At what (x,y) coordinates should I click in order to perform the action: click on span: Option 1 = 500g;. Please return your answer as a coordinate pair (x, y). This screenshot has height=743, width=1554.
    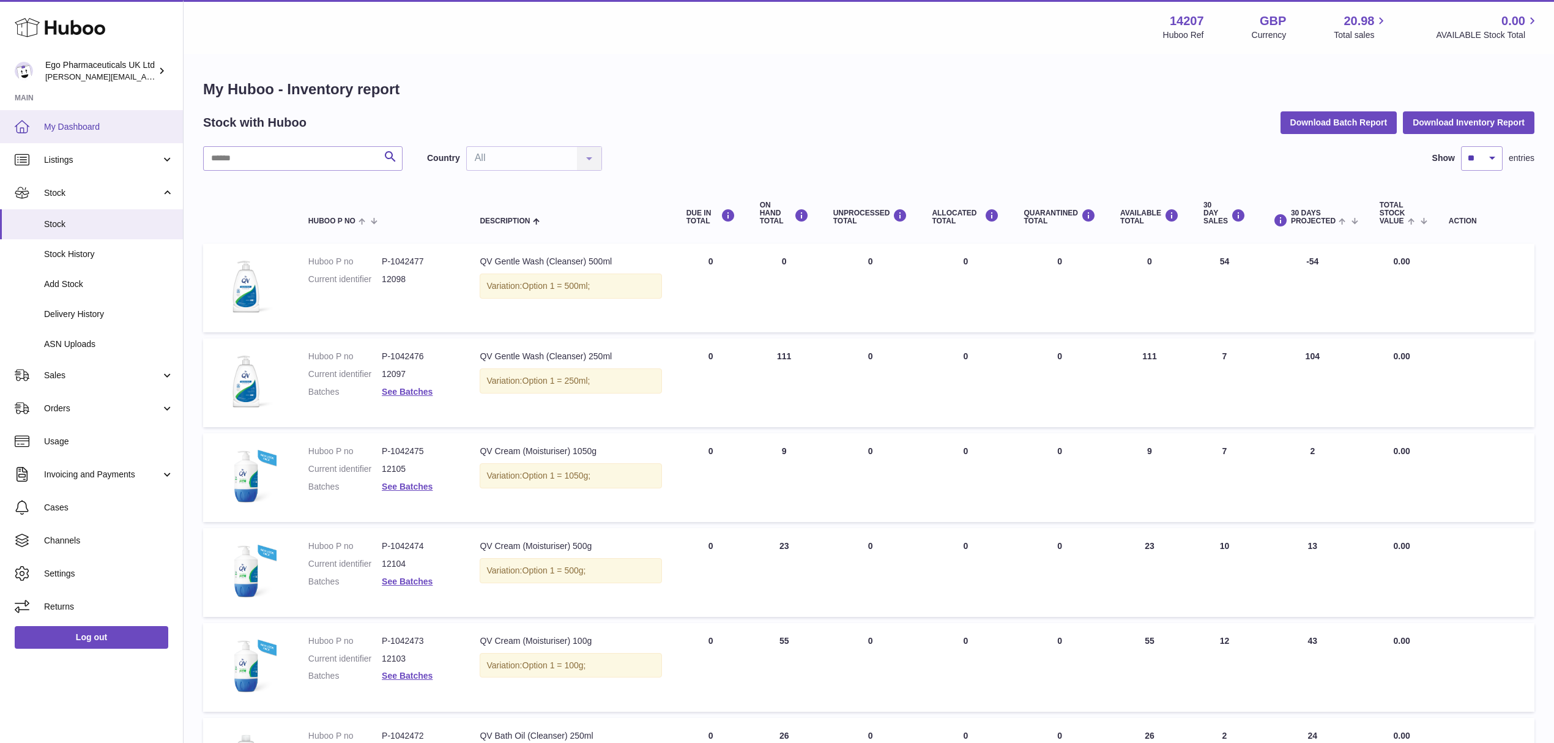
    Looking at the image, I should click on (554, 570).